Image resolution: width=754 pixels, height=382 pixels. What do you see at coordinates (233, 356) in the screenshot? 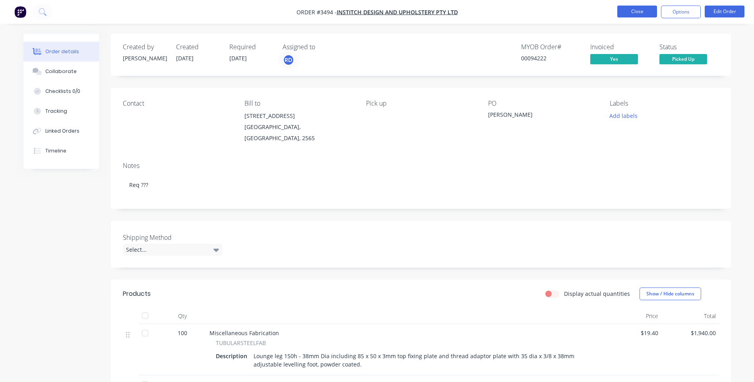
I see `div: Description` at bounding box center [233, 356].